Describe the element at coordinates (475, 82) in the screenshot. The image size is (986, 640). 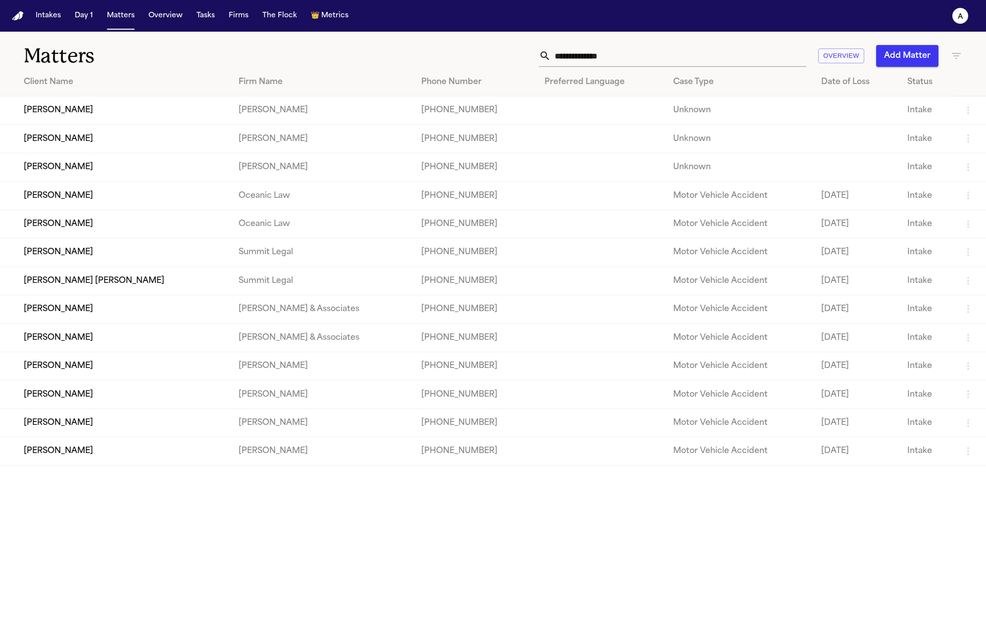
I see `div: Phone Number` at that location.